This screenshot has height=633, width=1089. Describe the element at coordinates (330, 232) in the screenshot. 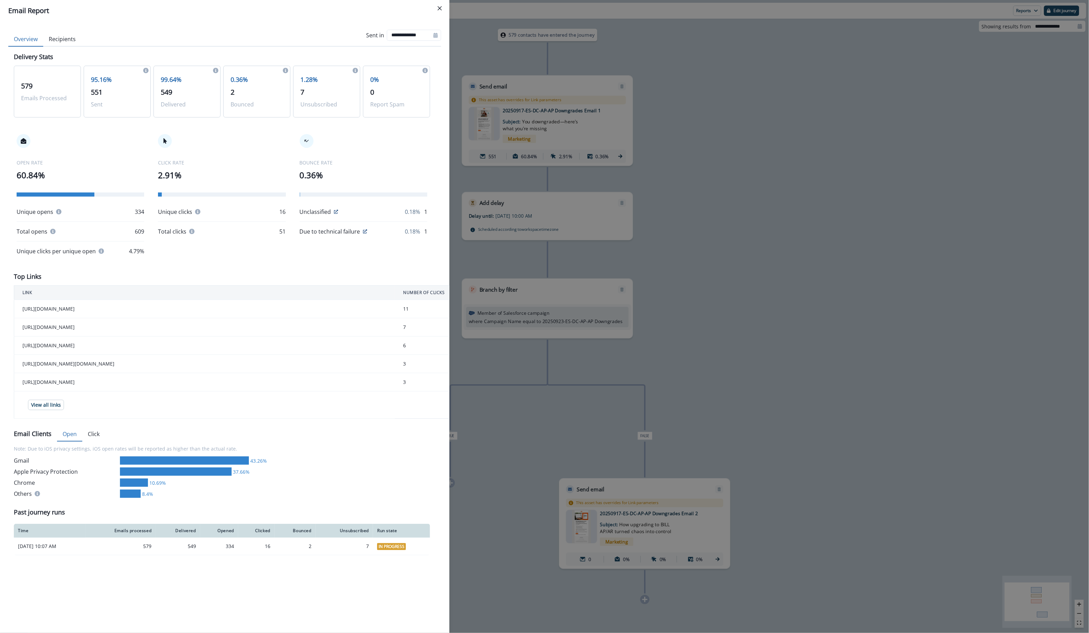

I see `p: Due to technical failure` at that location.